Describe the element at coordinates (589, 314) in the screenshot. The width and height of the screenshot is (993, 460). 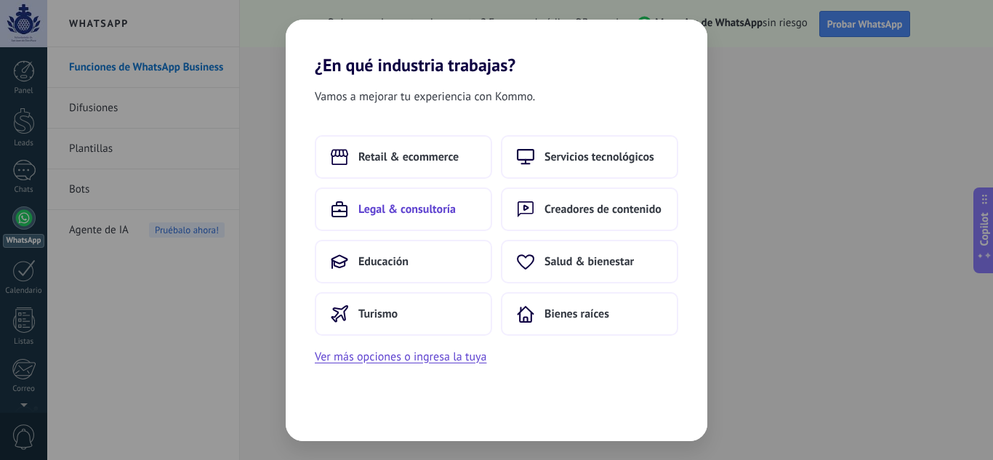
I see `button: Bienes raíces` at that location.